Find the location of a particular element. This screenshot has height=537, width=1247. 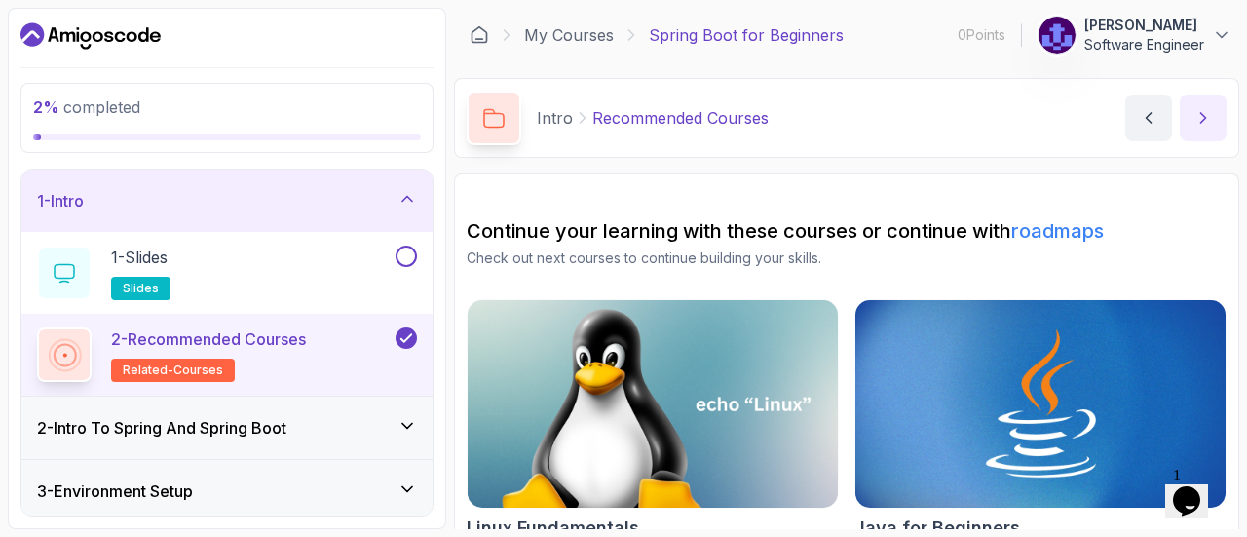

button: 1-Intro is located at coordinates (227, 201).